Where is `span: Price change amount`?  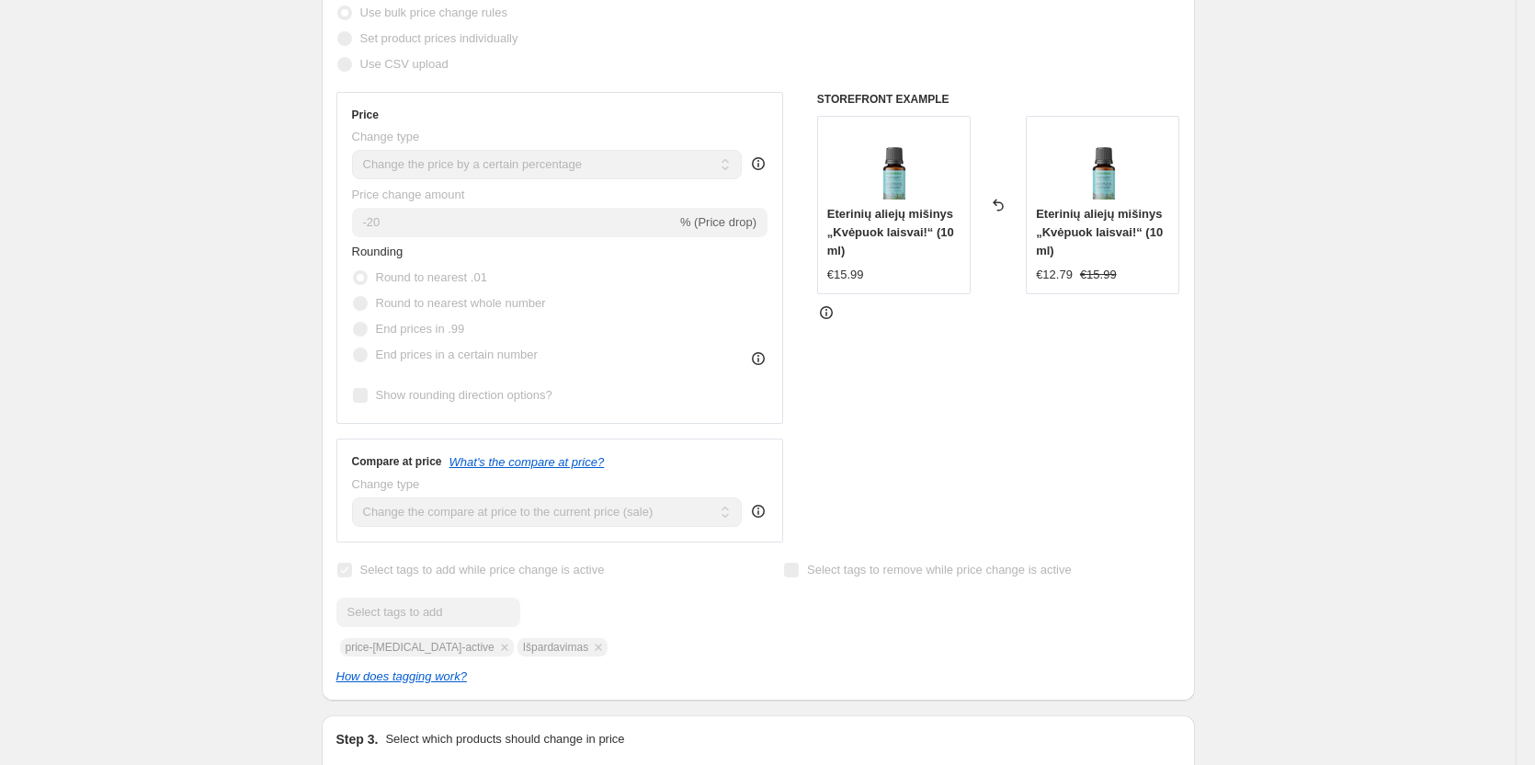
span: Price change amount is located at coordinates (408, 194).